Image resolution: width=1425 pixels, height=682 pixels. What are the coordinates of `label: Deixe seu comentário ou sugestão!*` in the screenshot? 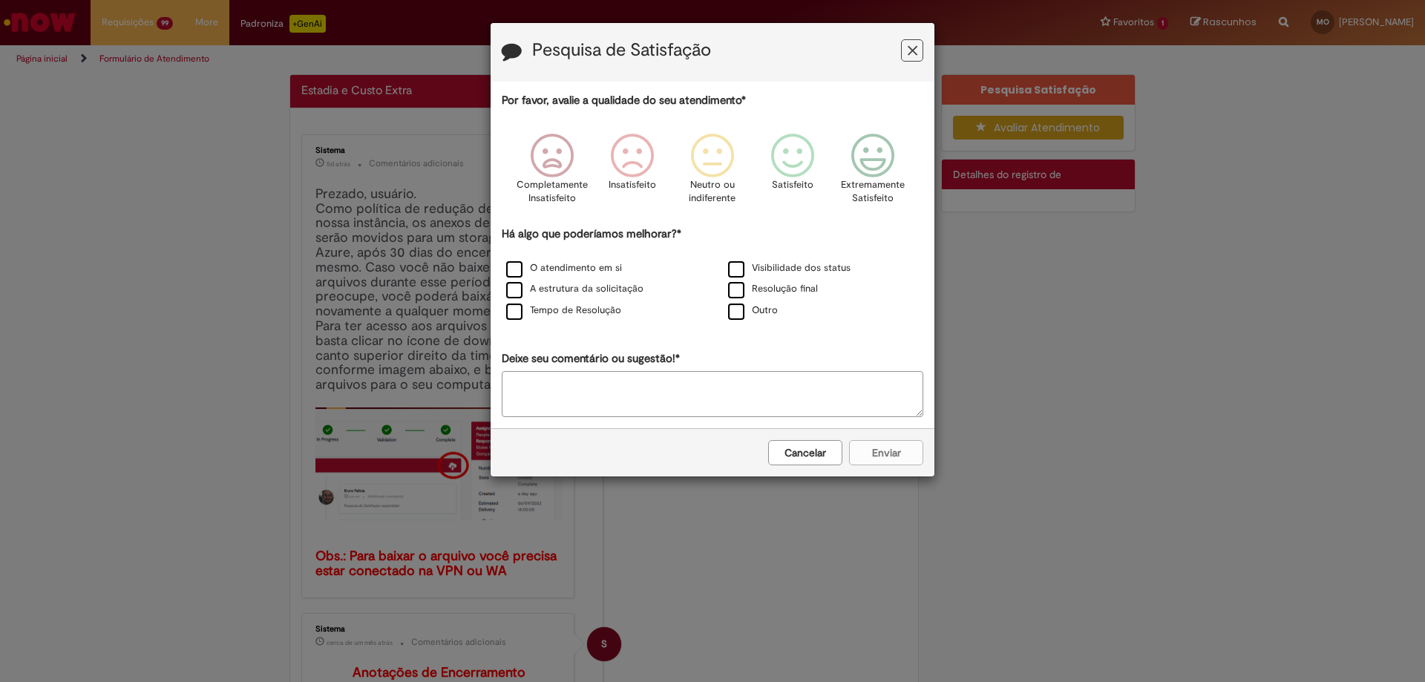 It's located at (591, 358).